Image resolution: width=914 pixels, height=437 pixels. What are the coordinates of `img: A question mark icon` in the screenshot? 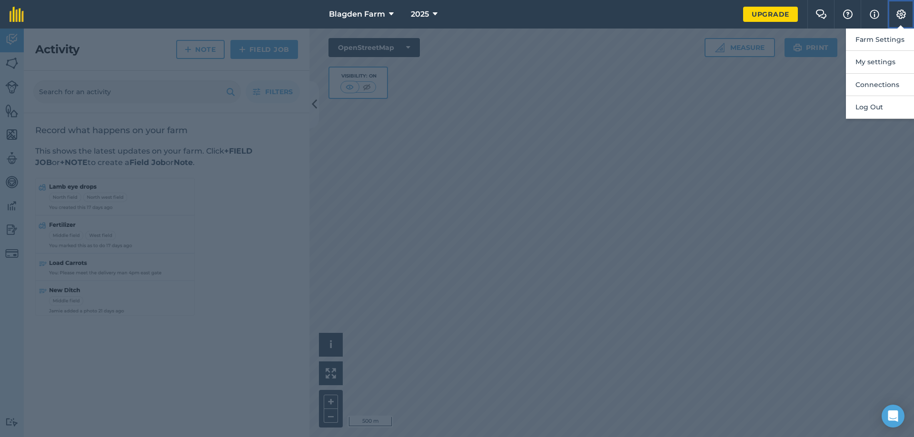 It's located at (847, 14).